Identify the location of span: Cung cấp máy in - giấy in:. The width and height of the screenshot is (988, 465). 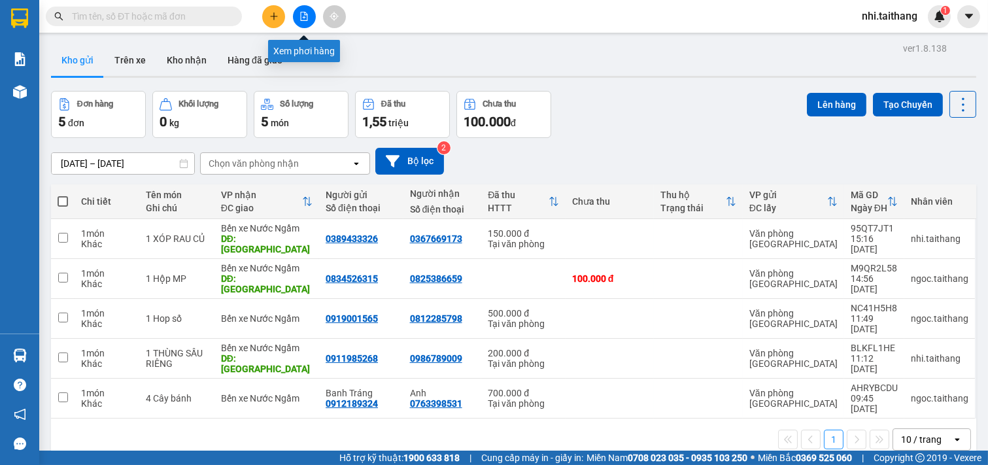
(532, 458).